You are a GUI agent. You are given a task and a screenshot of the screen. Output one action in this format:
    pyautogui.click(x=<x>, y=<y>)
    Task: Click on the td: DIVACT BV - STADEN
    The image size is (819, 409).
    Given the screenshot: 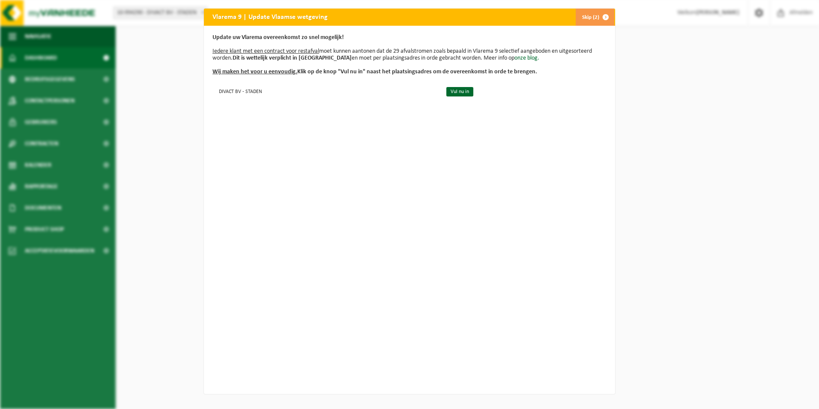 What is the action you would take?
    pyautogui.click(x=326, y=91)
    